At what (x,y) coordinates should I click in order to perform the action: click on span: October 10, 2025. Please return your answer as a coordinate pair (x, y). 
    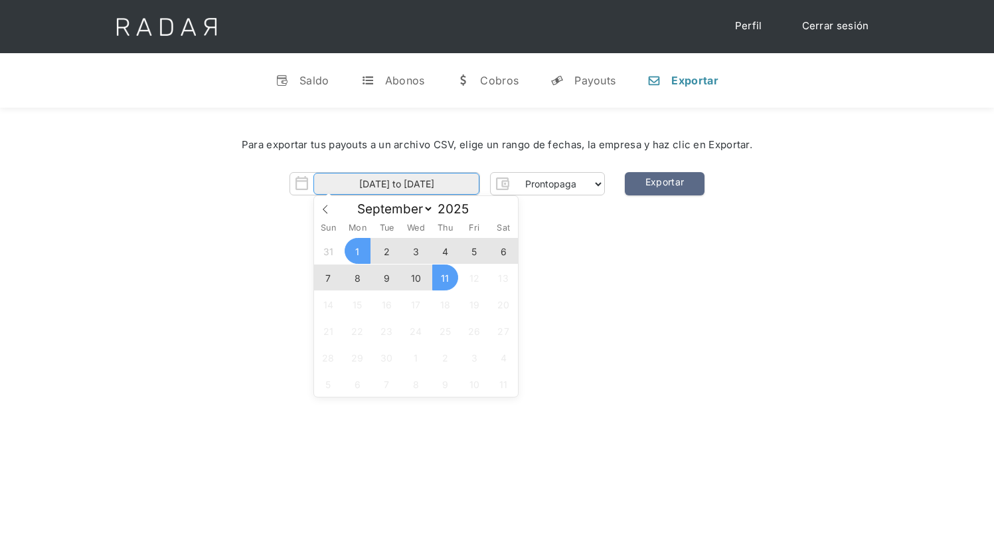
    Looking at the image, I should click on (474, 383).